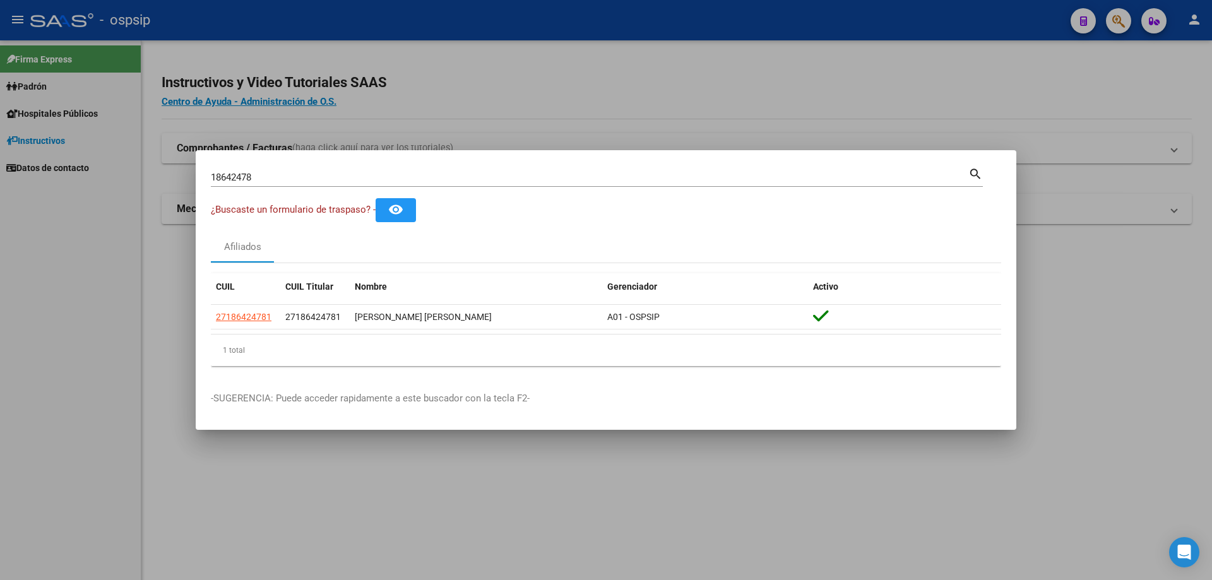  What do you see at coordinates (225, 287) in the screenshot?
I see `span: CUIL` at bounding box center [225, 287].